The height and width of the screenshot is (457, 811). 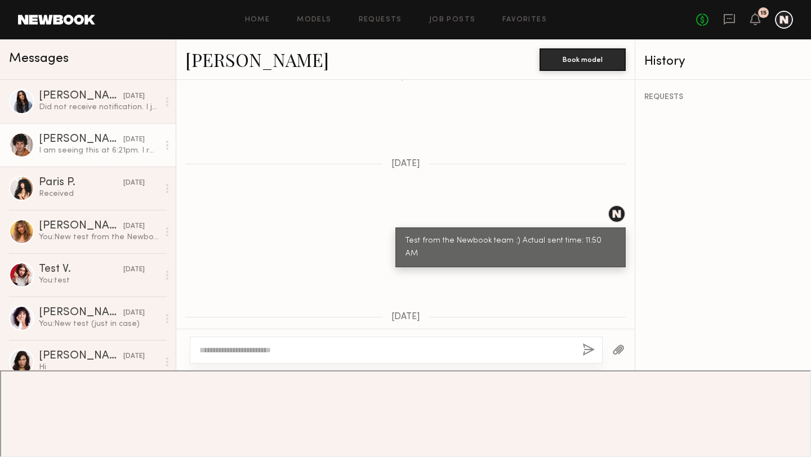 I want to click on a: Book model, so click(x=582, y=59).